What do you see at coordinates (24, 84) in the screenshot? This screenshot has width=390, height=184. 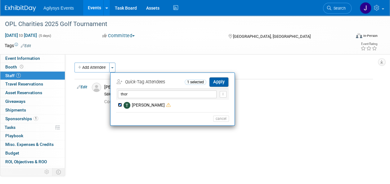 I see `span: Travel Reservations` at bounding box center [24, 84].